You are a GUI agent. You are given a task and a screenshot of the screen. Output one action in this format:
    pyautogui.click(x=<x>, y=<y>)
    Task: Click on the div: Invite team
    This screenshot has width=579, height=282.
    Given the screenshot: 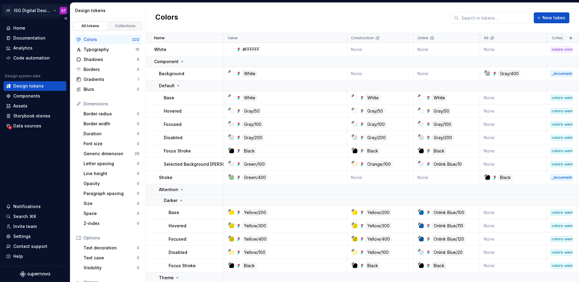 What is the action you would take?
    pyautogui.click(x=25, y=226)
    